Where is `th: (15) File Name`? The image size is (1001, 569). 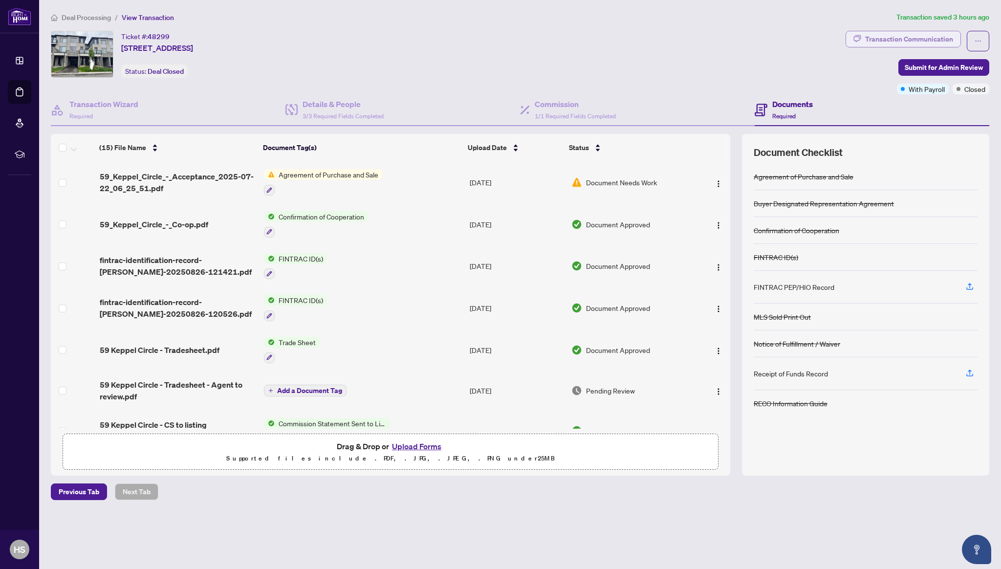 th: (15) File Name is located at coordinates (177, 148).